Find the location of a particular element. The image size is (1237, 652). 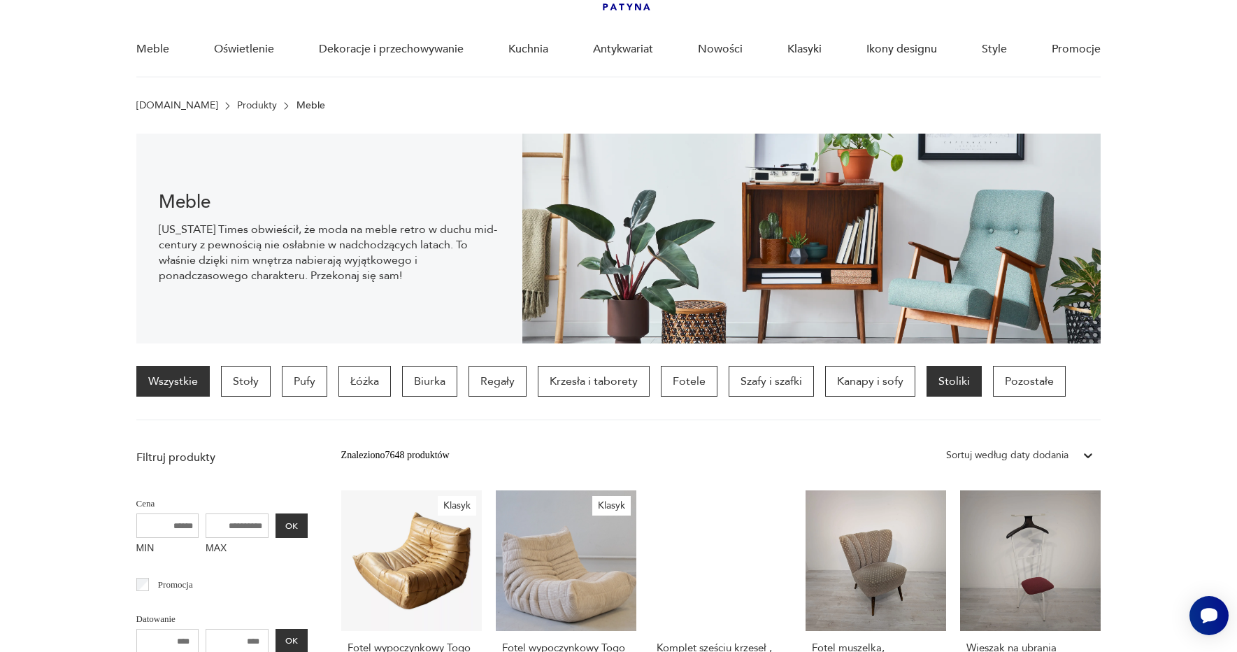

a: Promocje is located at coordinates (1076, 49).